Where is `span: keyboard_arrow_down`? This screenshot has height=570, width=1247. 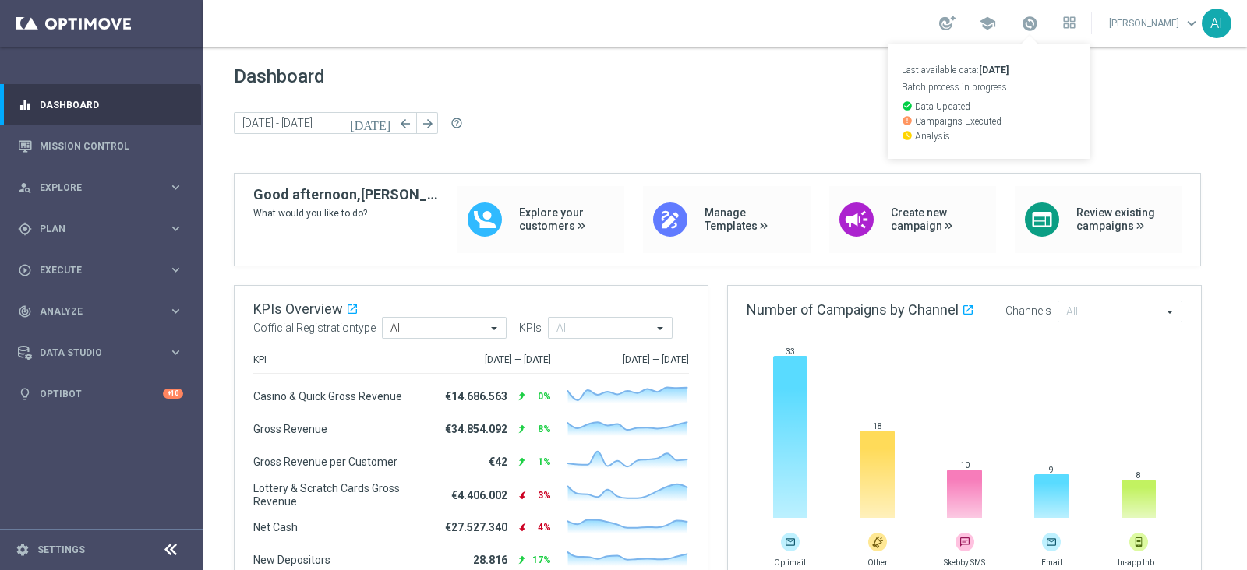
span: keyboard_arrow_down is located at coordinates (1192, 23).